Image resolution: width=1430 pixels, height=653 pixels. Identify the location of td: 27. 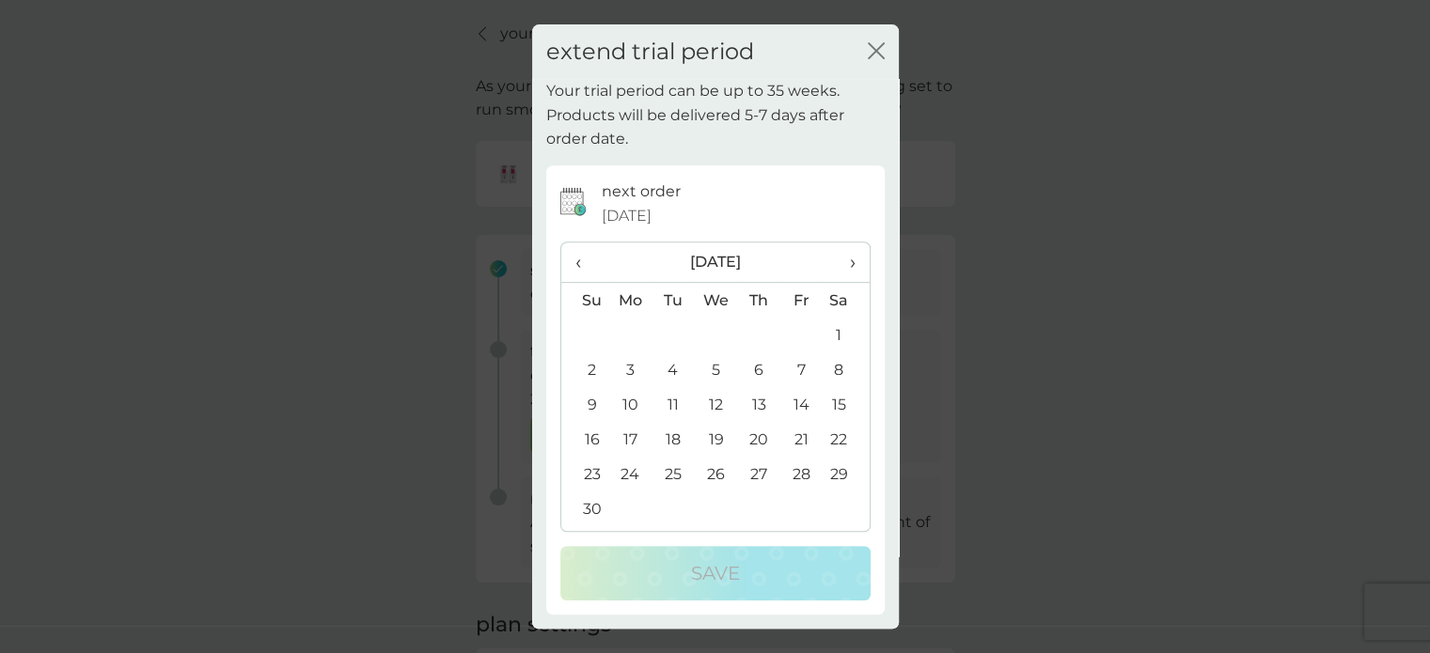
(758, 474).